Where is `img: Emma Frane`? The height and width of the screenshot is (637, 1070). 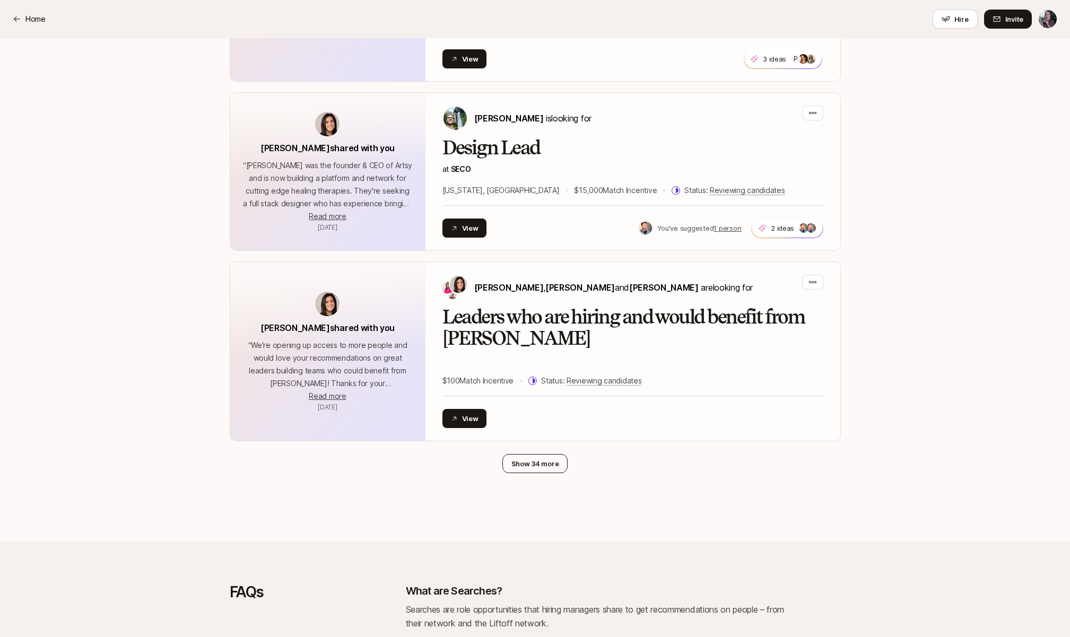
img: Emma Frane is located at coordinates (448, 288).